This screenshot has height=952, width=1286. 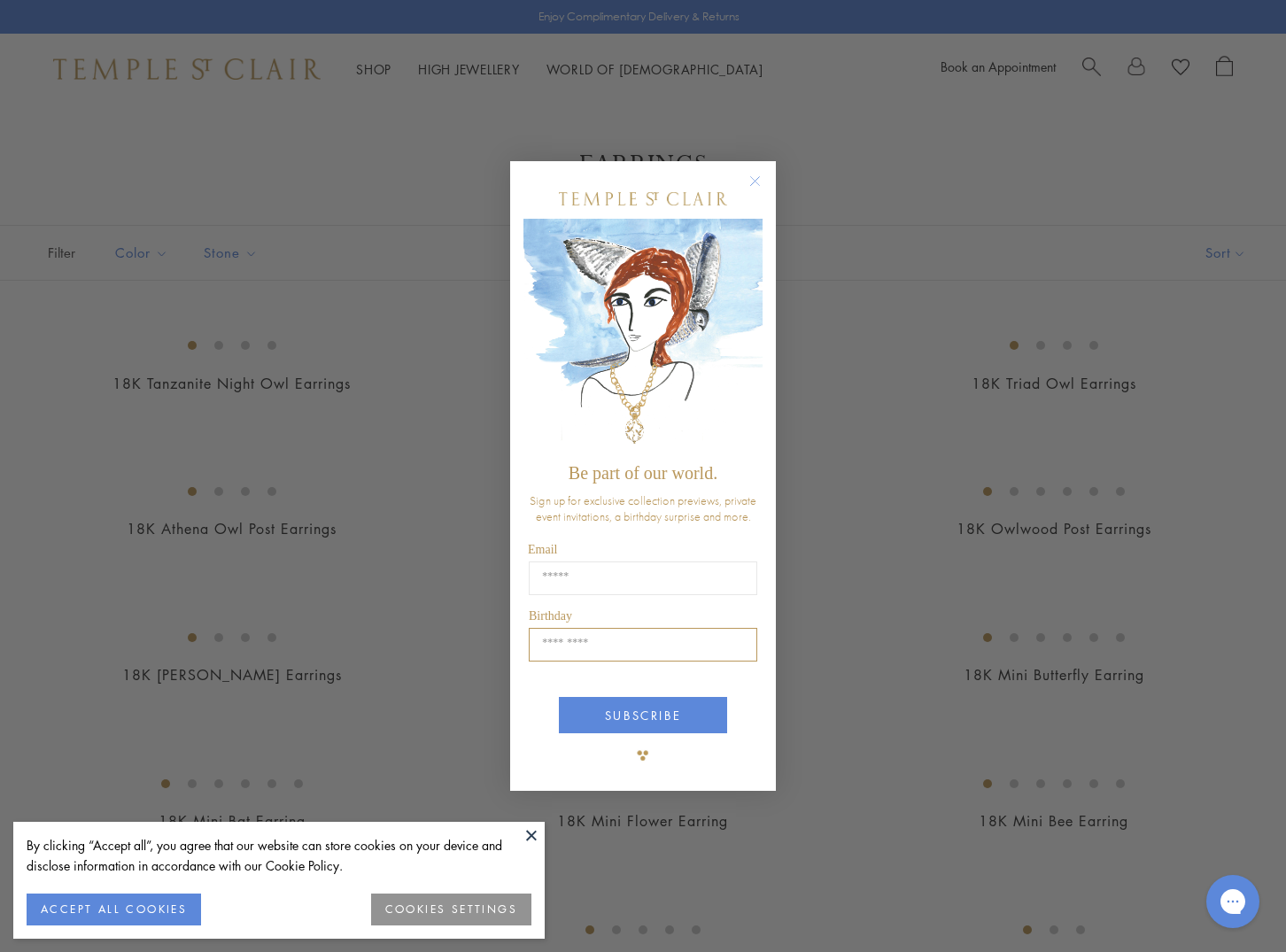 What do you see at coordinates (36, 33) in the screenshot?
I see `button: Gorgias live chat` at bounding box center [36, 33].